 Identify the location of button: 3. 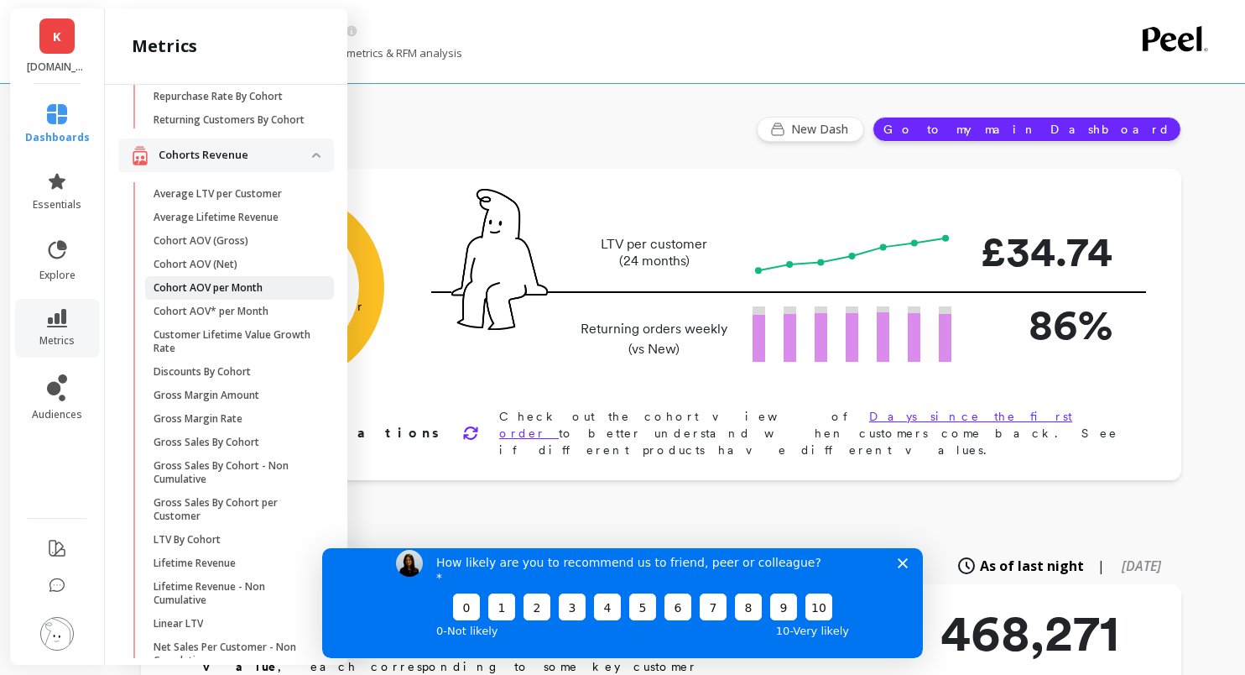
(250, 59).